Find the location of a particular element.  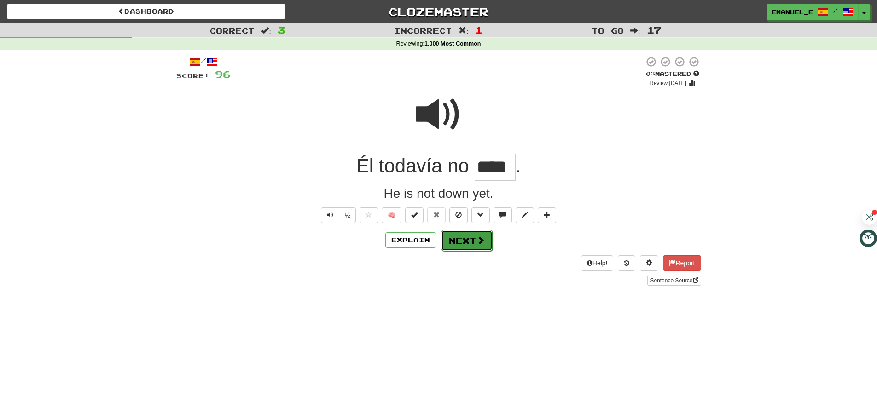

span: Él is located at coordinates (365, 166).